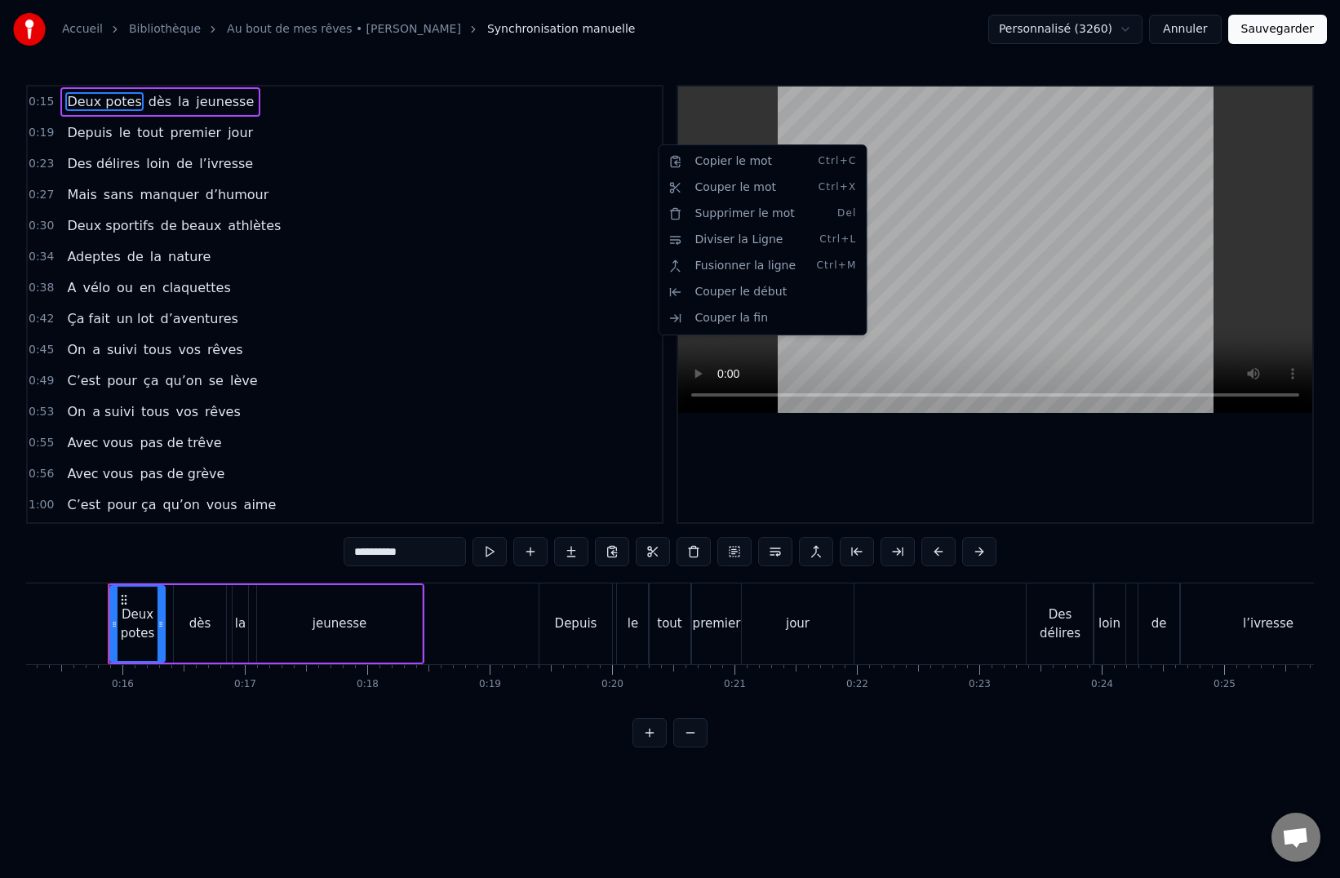 Image resolution: width=1340 pixels, height=878 pixels. I want to click on span: Del, so click(847, 214).